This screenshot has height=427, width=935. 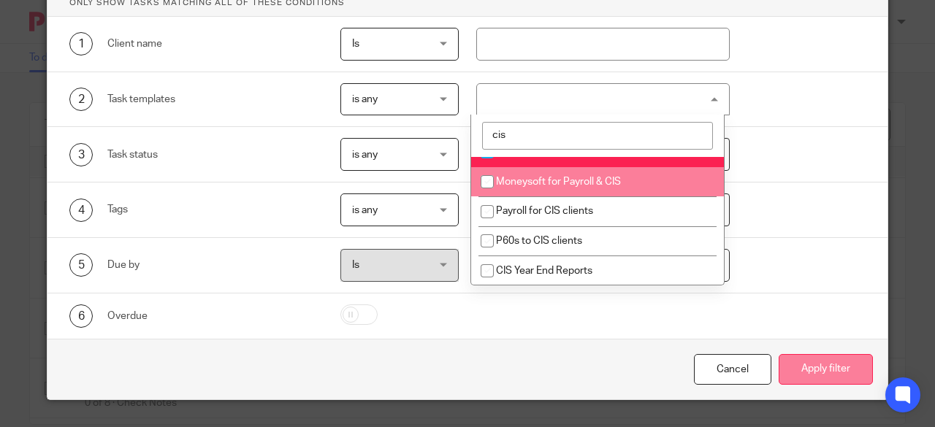 What do you see at coordinates (81, 210) in the screenshot?
I see `div: 4` at bounding box center [81, 210].